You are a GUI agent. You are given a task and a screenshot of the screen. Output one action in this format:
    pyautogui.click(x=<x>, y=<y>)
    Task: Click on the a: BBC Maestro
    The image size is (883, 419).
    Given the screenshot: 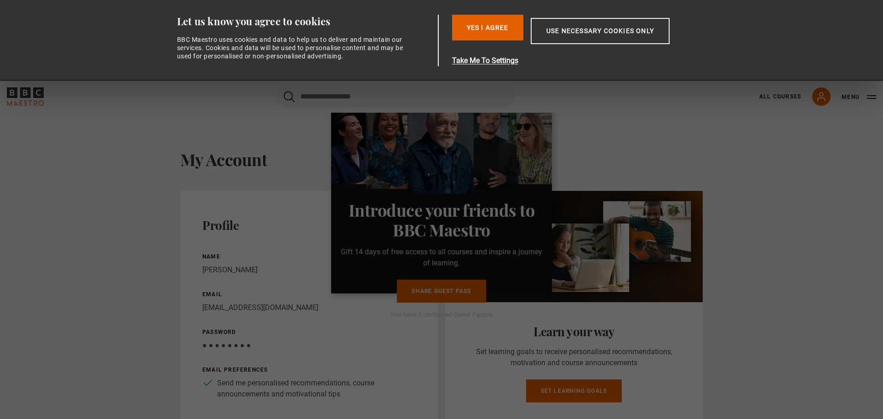 What is the action you would take?
    pyautogui.click(x=25, y=97)
    